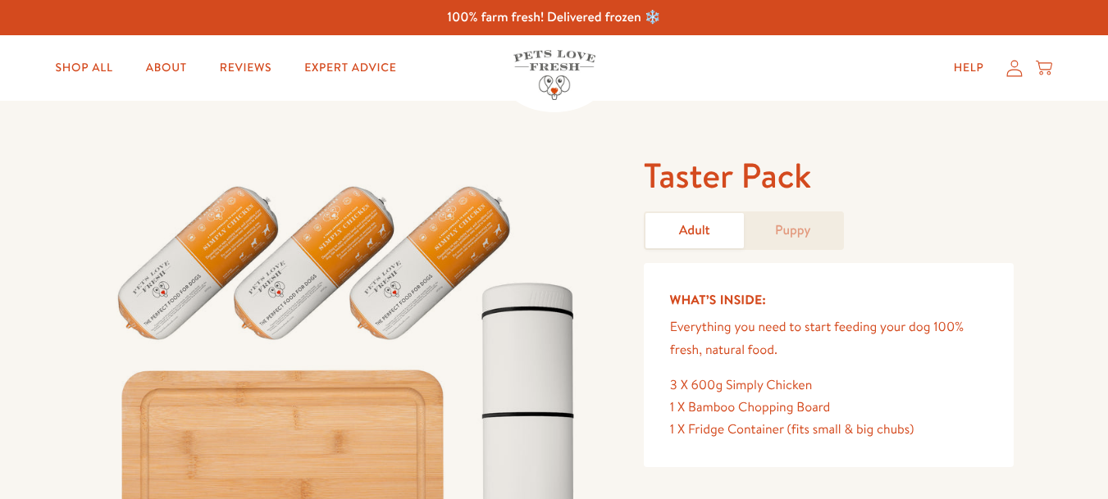 This screenshot has height=499, width=1108. What do you see at coordinates (968, 68) in the screenshot?
I see `a: Help` at bounding box center [968, 68].